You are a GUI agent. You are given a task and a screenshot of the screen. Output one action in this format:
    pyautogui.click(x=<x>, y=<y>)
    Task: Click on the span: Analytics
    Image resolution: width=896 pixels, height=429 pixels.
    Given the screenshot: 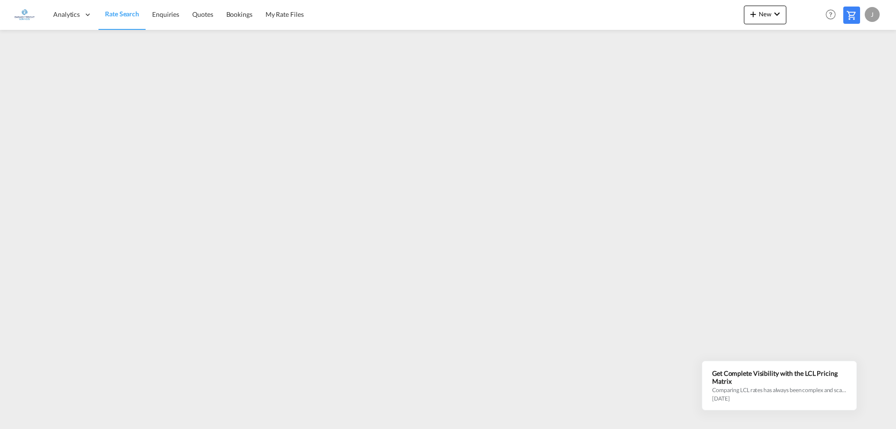 What is the action you would take?
    pyautogui.click(x=66, y=14)
    